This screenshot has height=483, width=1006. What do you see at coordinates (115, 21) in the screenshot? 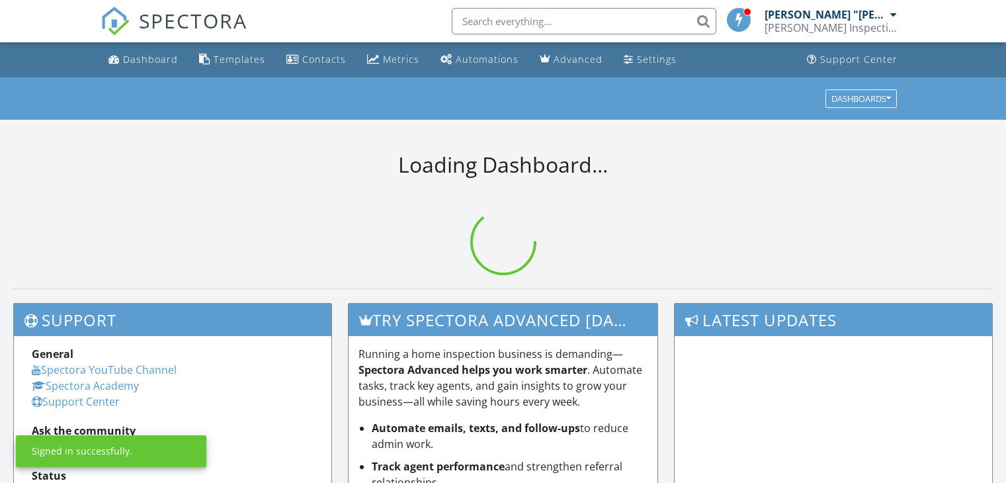
I see `img: The Best Home Inspection Software - Spectora` at bounding box center [115, 21].